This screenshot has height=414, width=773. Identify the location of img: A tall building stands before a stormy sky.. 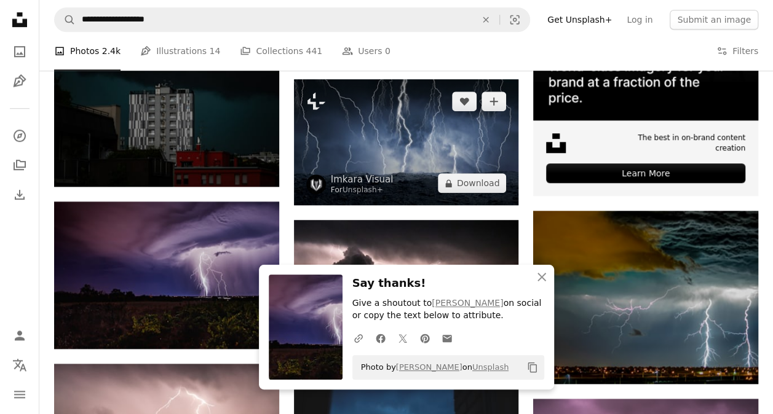
(167, 112).